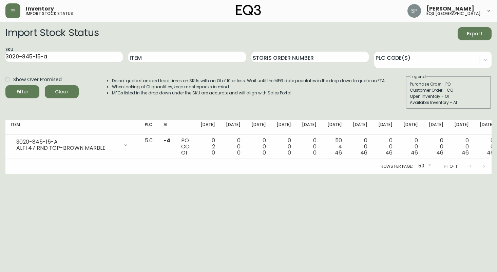  I want to click on img: logo, so click(249, 10).